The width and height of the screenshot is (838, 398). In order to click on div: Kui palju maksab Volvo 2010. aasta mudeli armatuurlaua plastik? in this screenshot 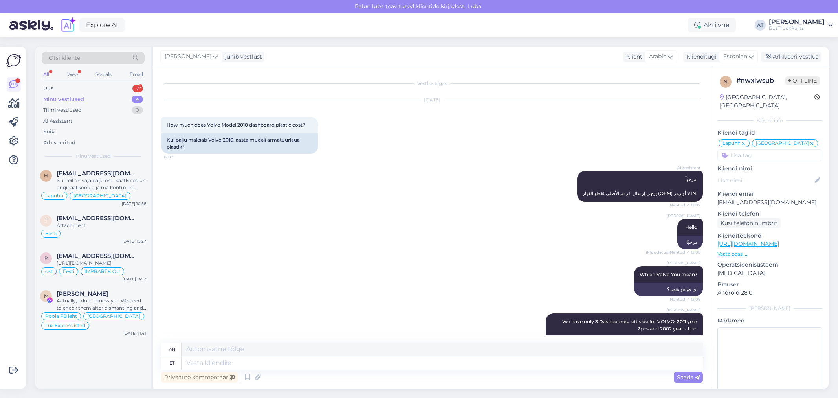, I will do `click(240, 143)`.